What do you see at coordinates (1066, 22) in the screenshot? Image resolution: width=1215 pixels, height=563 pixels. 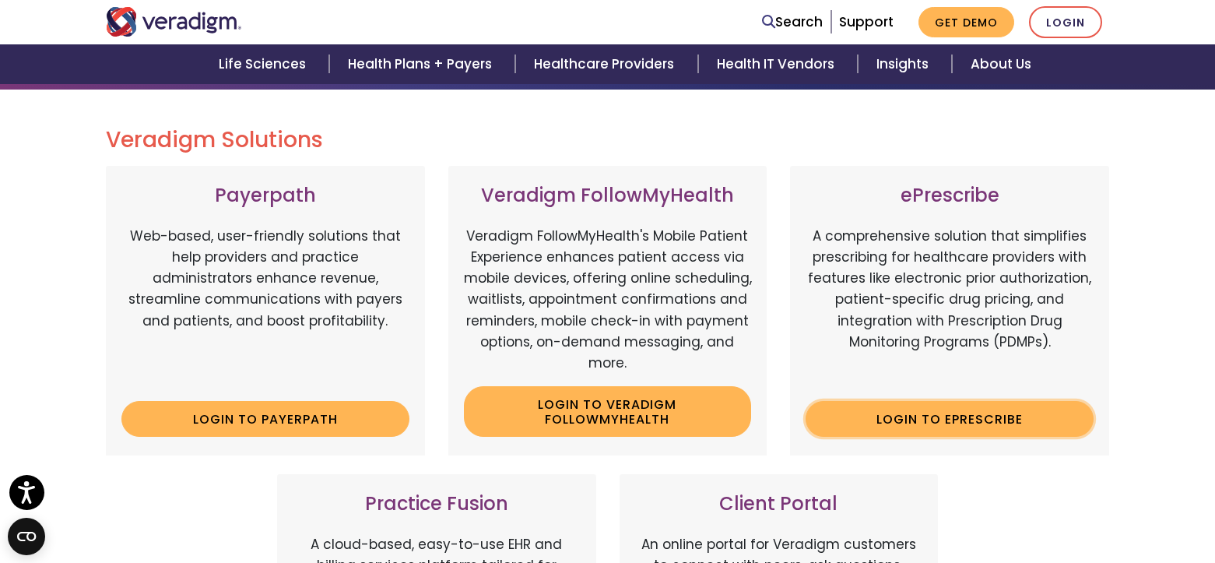 I see `a: Login` at bounding box center [1066, 22].